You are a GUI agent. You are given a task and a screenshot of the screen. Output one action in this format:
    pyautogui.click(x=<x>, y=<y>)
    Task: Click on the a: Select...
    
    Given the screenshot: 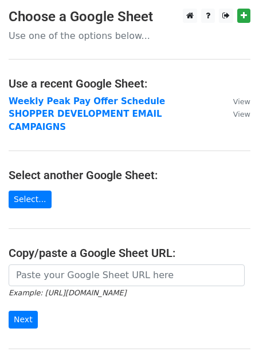 What is the action you would take?
    pyautogui.click(x=30, y=199)
    